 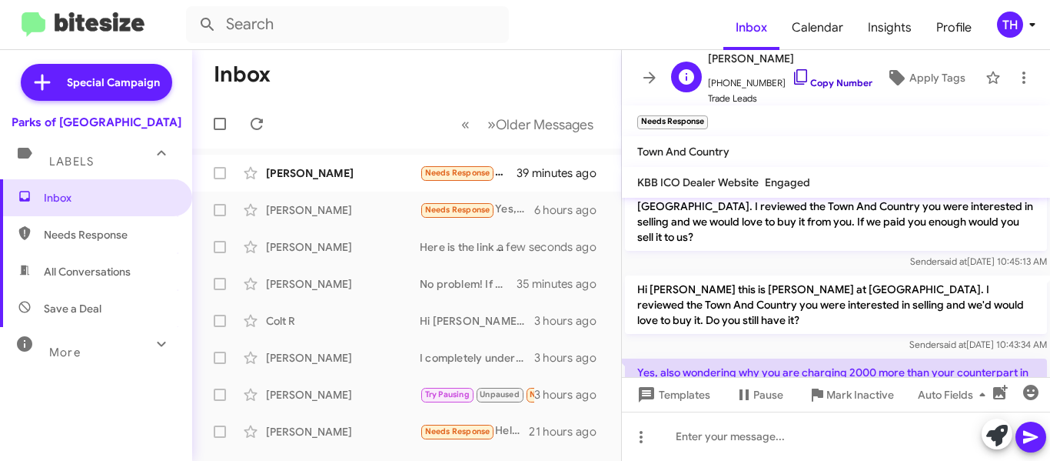 I want to click on div: TH, so click(x=1011, y=25).